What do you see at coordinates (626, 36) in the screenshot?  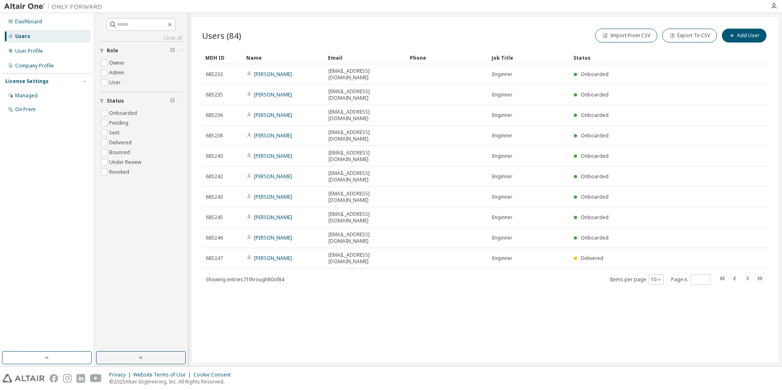 I see `button: Import From CSV` at bounding box center [626, 36].